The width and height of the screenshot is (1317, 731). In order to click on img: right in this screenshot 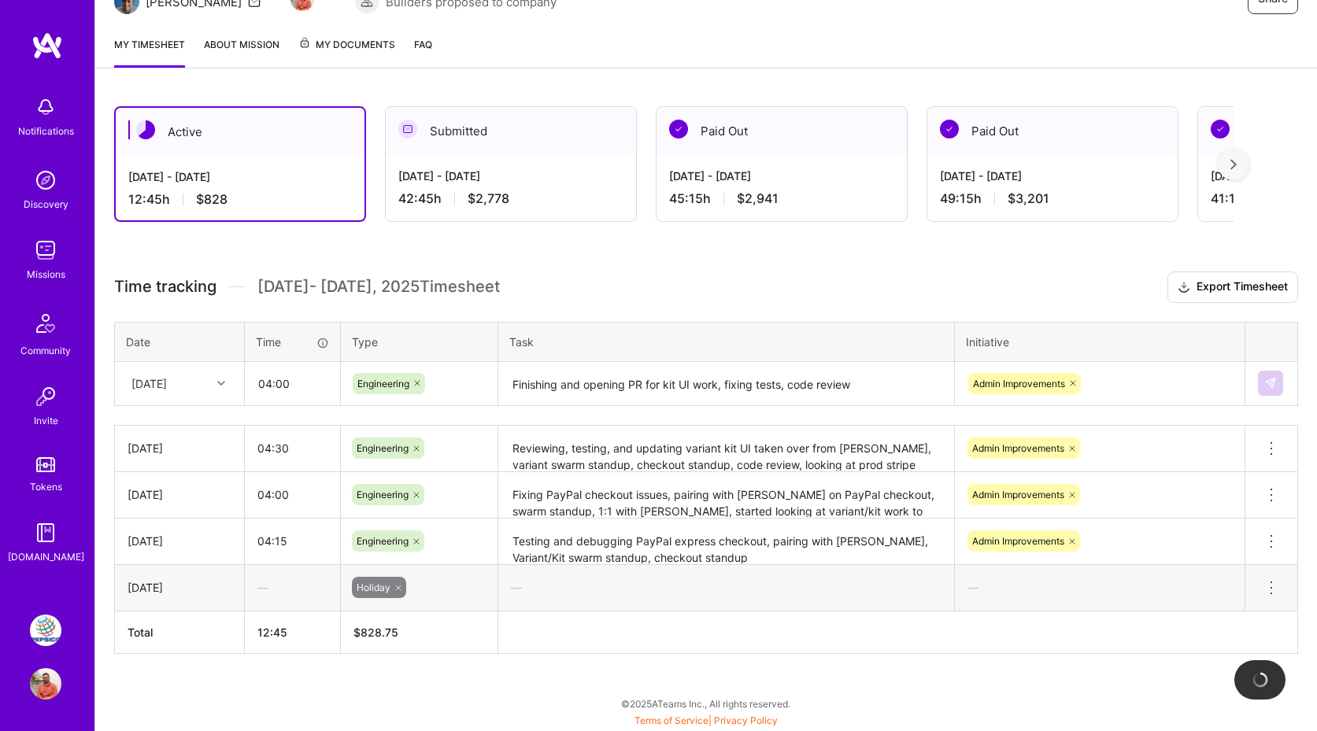, I will do `click(1233, 164)`.